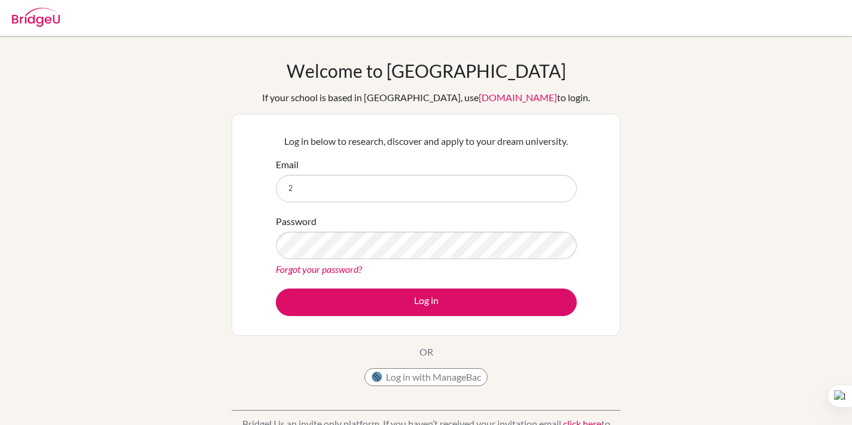 This screenshot has width=852, height=425. I want to click on label: Email, so click(287, 165).